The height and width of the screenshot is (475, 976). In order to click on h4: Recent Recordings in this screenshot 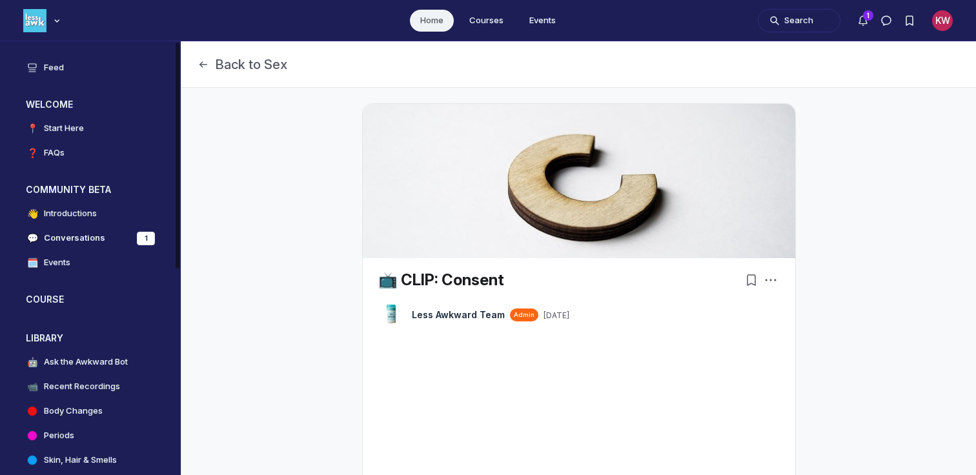, I will do `click(82, 387)`.